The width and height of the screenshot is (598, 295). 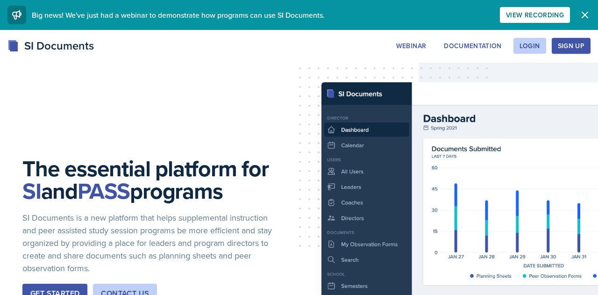 I want to click on div: View Recording, so click(x=535, y=15).